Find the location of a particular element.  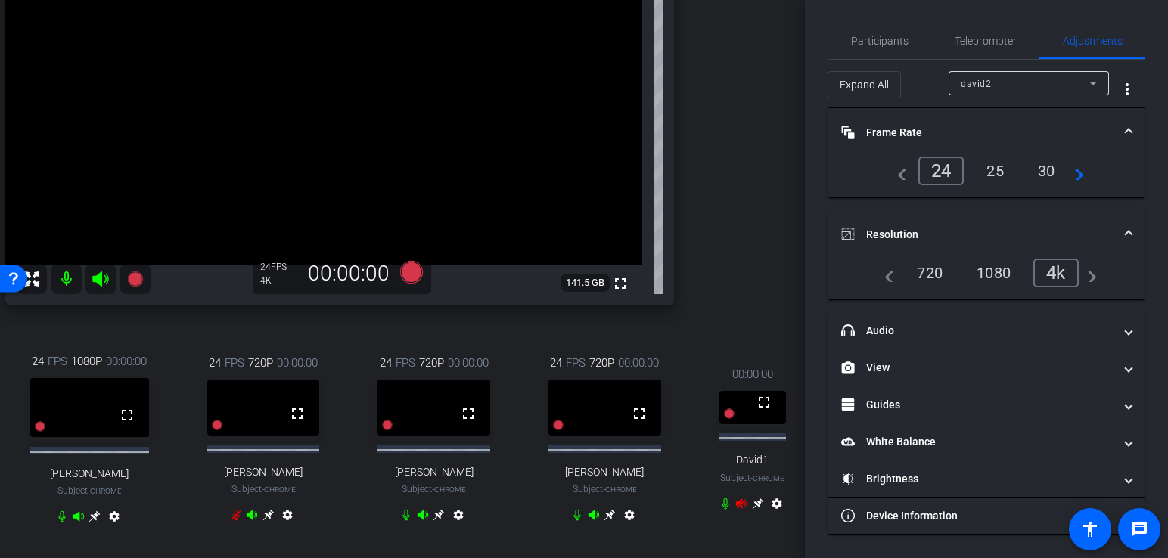

div: 1080 is located at coordinates (993, 273).